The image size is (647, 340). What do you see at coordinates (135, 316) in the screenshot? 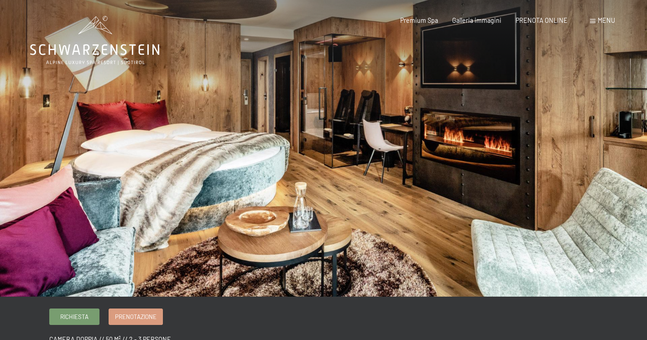
I see `a: Prenotazione` at bounding box center [135, 316].